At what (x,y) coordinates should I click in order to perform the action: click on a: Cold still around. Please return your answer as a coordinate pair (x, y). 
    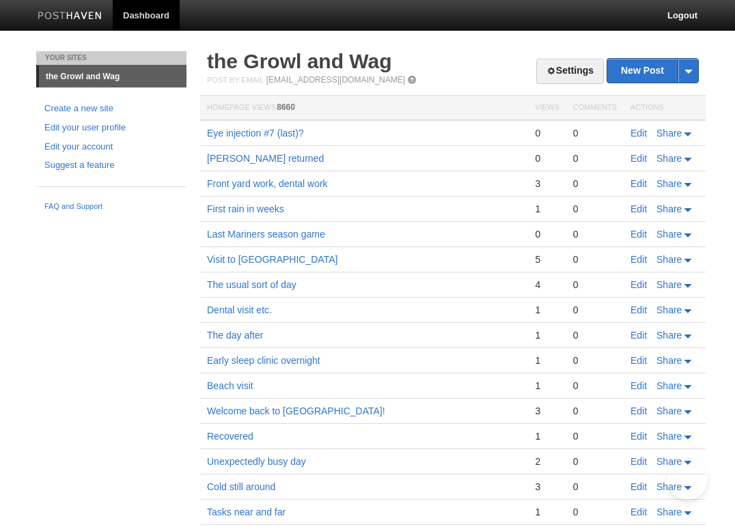
    Looking at the image, I should click on (241, 487).